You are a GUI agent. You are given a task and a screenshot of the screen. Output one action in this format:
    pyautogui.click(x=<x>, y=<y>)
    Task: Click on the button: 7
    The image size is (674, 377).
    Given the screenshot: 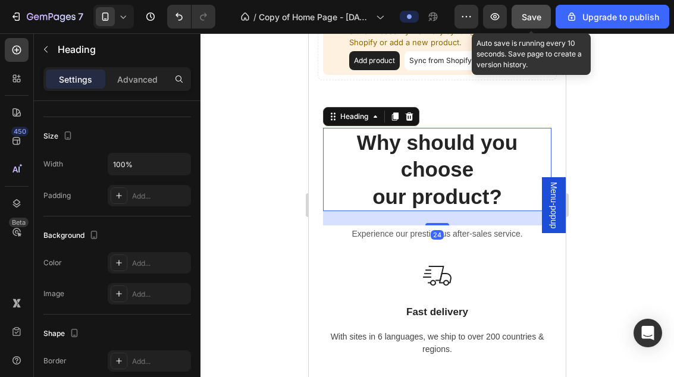 What is the action you would take?
    pyautogui.click(x=46, y=17)
    